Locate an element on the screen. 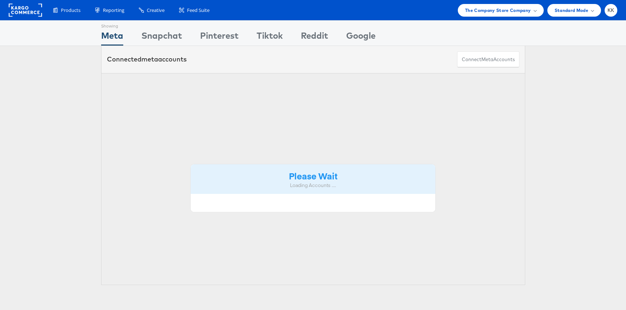  div: Meta is located at coordinates (112, 37).